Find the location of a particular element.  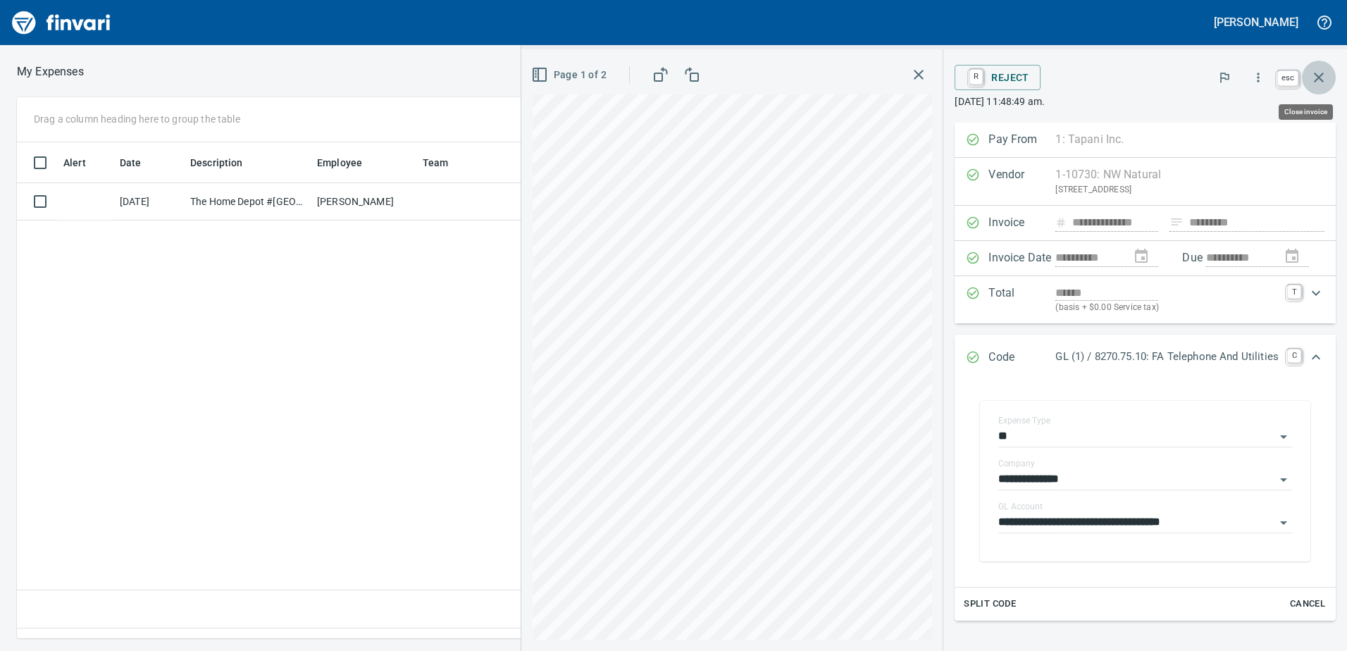

p: Drag a column heading here to group the table is located at coordinates (137, 119).